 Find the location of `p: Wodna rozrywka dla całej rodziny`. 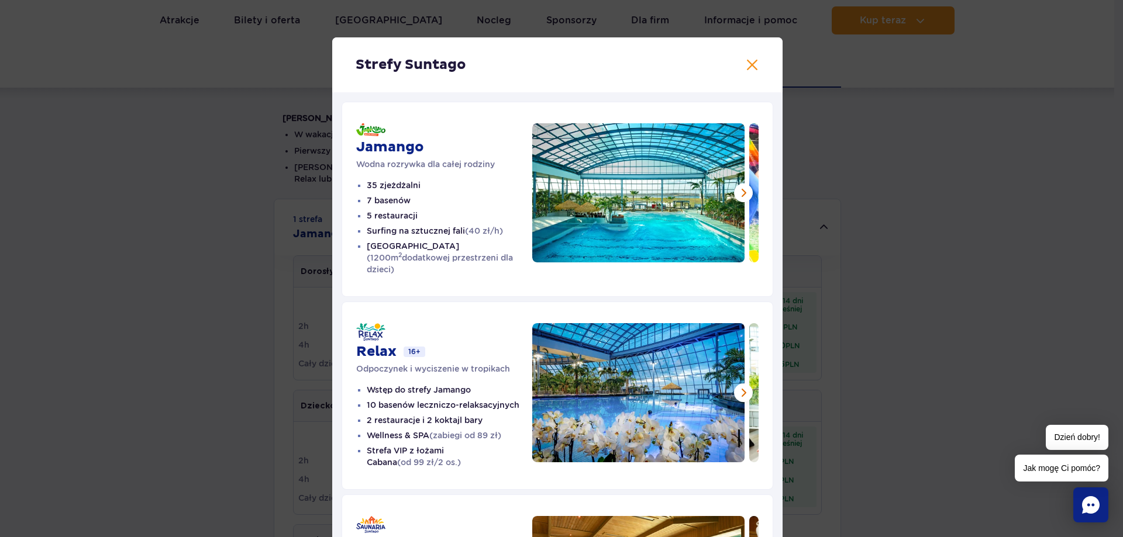

p: Wodna rozrywka dla całej rodziny is located at coordinates (444, 164).